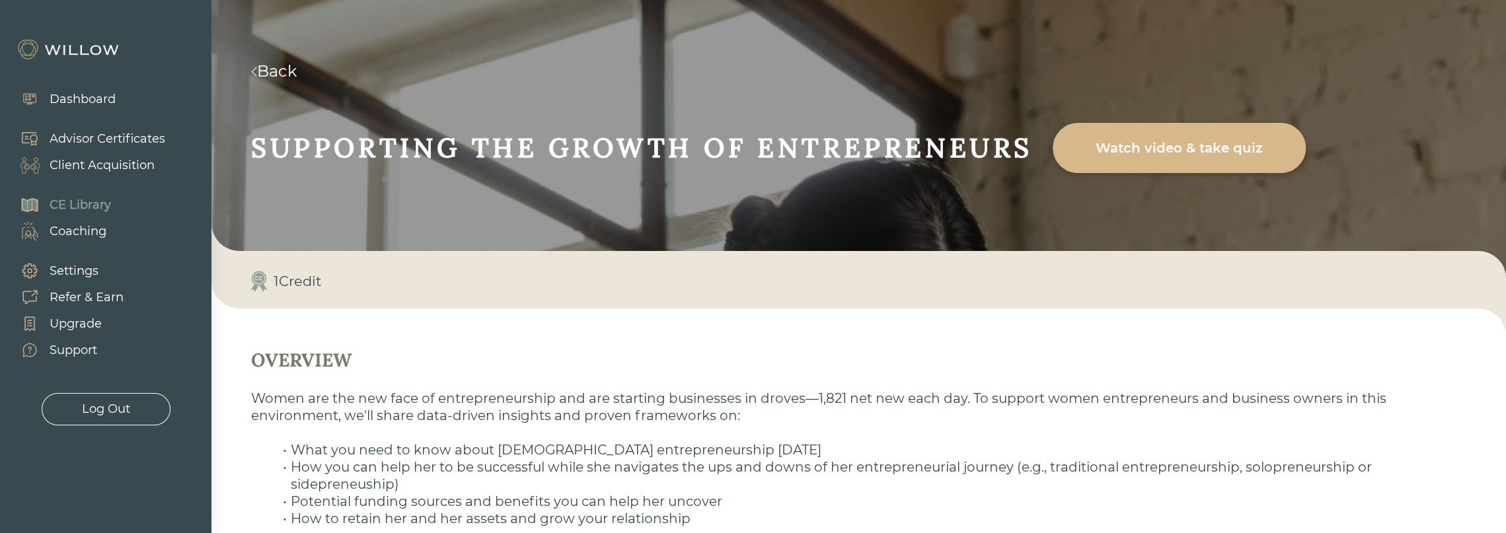 The image size is (1506, 533). Describe the element at coordinates (86, 139) in the screenshot. I see `a: Advisor Certificates` at that location.